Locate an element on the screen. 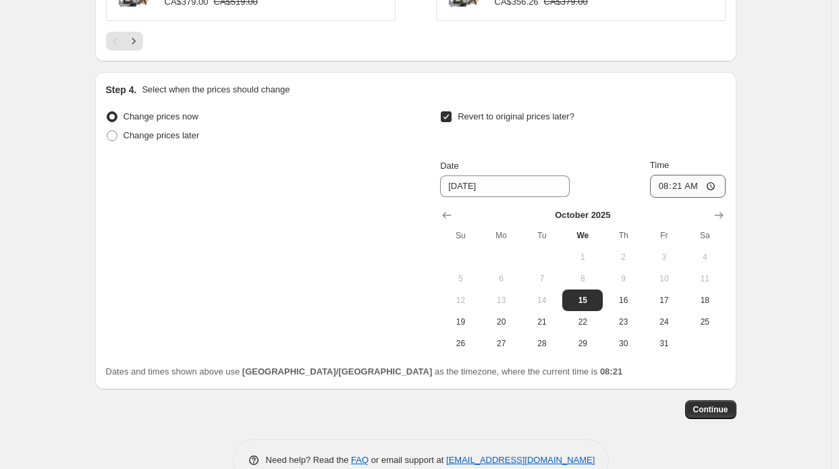  span: 20 is located at coordinates (501, 322).